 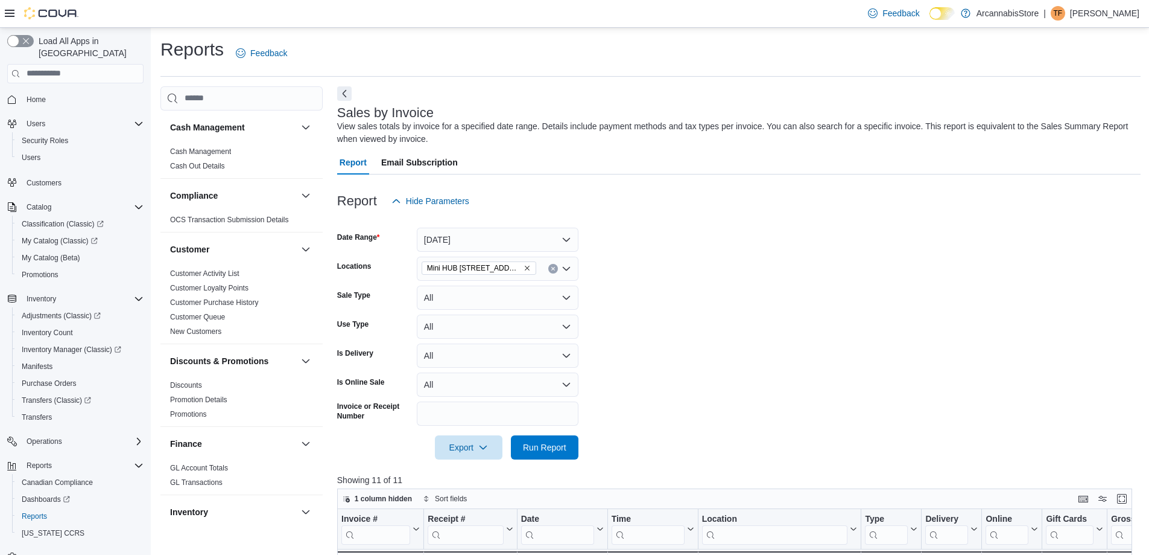 What do you see at coordinates (80, 275) in the screenshot?
I see `span: Promotions` at bounding box center [80, 275].